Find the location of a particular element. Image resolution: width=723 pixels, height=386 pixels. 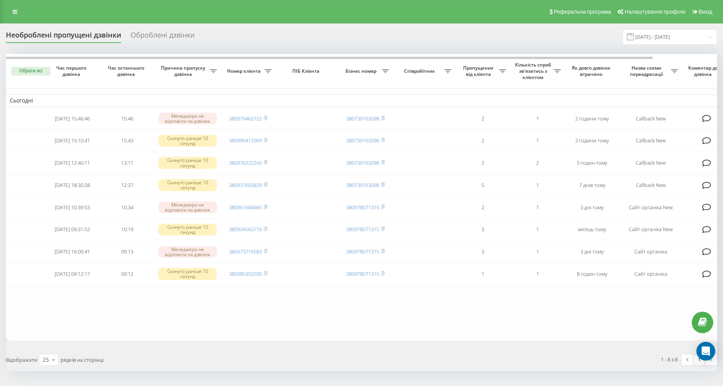

td: 09:12 is located at coordinates (127, 273).